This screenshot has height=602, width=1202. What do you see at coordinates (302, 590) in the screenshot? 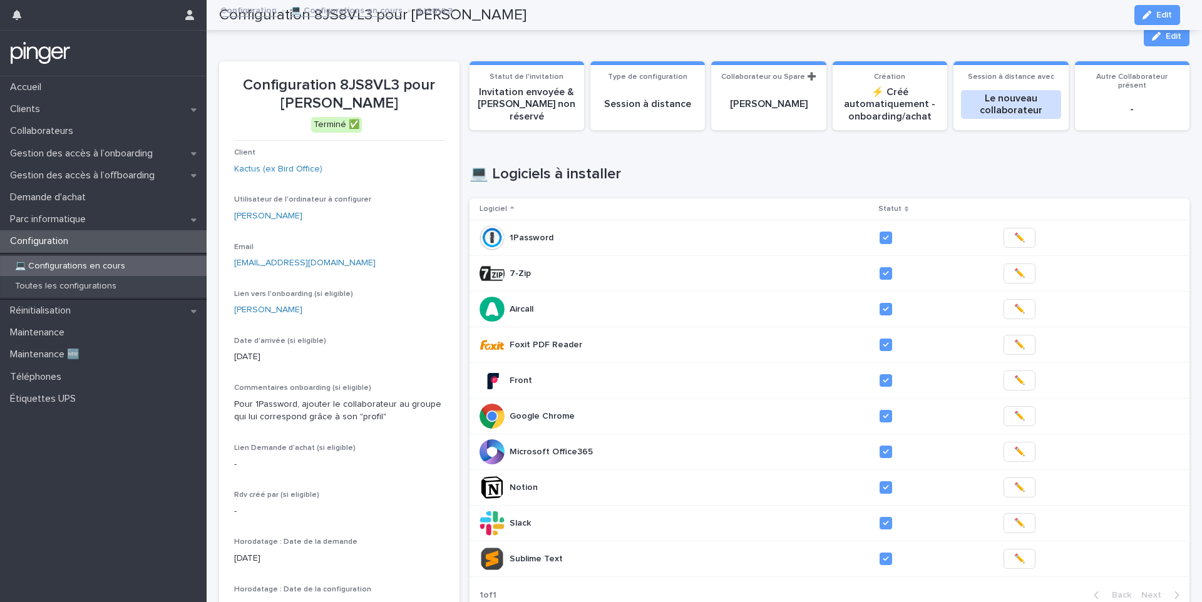
I see `span: Horodatage : Date de la configuration` at bounding box center [302, 590].